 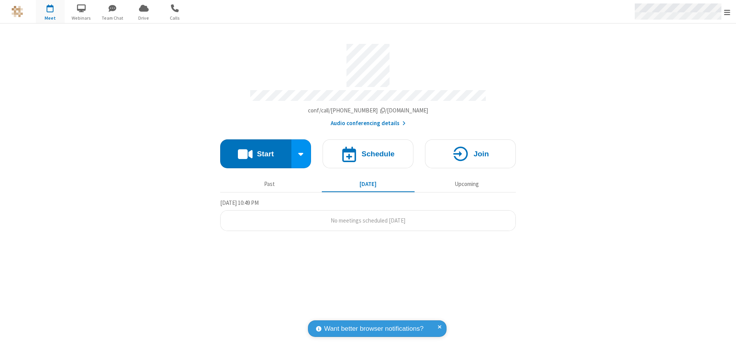 I want to click on h4: Start, so click(x=265, y=154).